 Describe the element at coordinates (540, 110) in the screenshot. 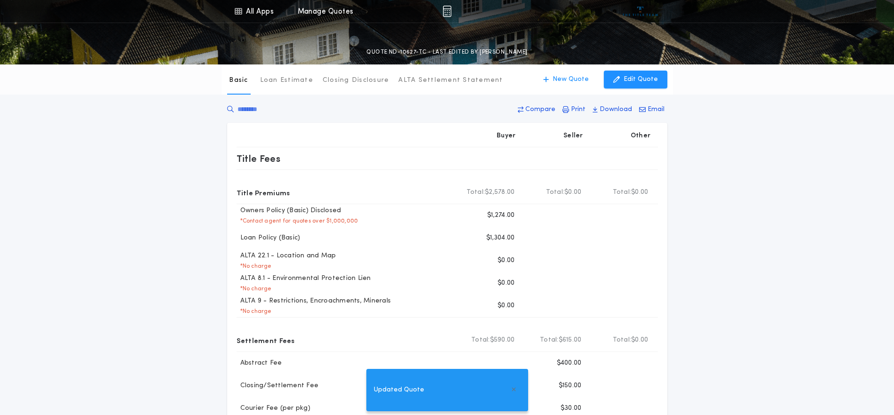

I see `p: Compare` at that location.